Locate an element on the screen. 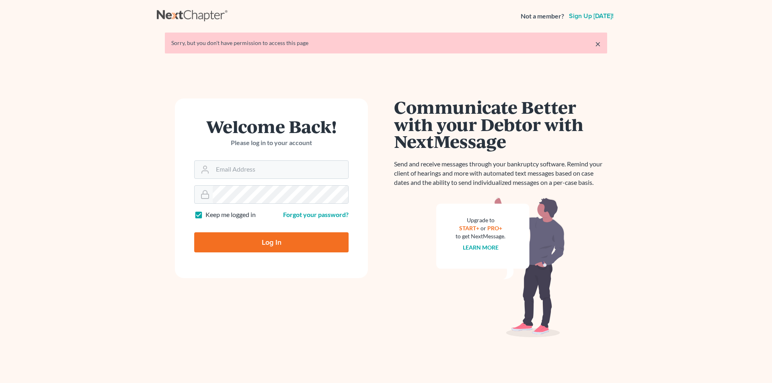 The height and width of the screenshot is (383, 772). p: Please log in to your account is located at coordinates (271, 143).